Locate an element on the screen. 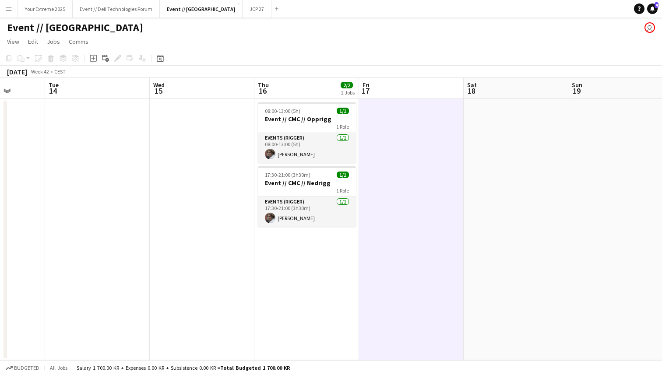 The image size is (662, 375). span: Jobs is located at coordinates (53, 42).